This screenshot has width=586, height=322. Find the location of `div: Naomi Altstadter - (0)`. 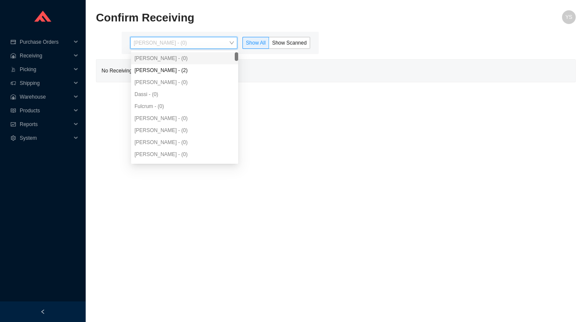

div: Naomi Altstadter - (0) is located at coordinates (185, 154).